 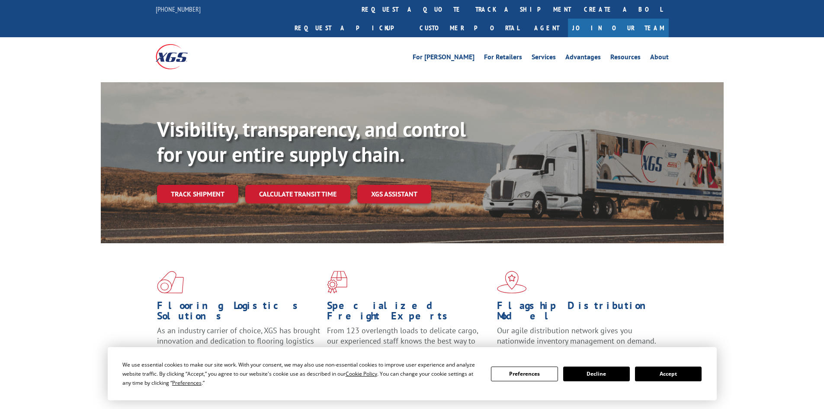 I want to click on button: Decline, so click(x=597, y=374).